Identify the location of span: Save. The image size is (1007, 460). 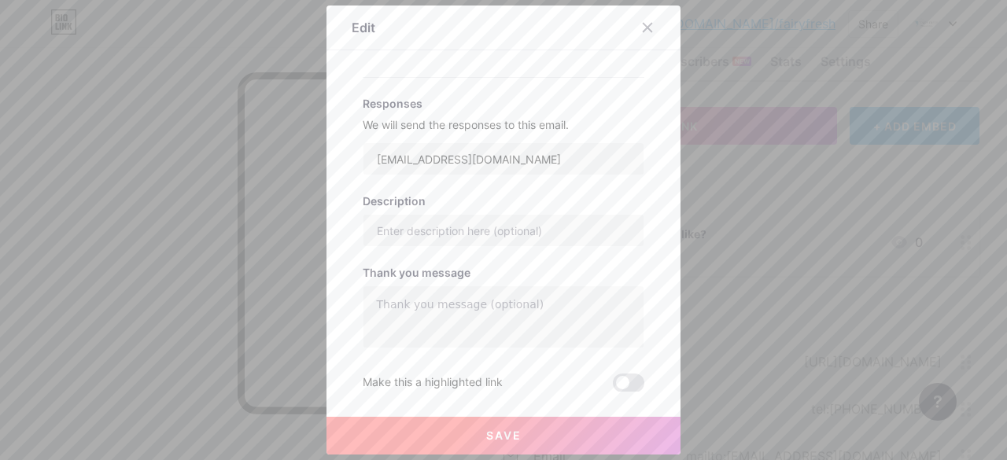
(503, 435).